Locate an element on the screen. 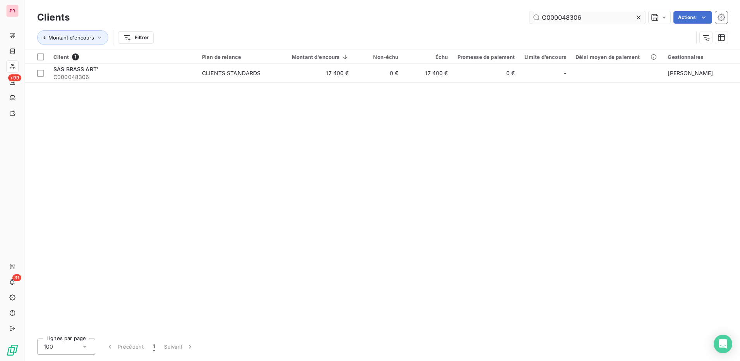 The image size is (740, 361). span: +99 is located at coordinates (15, 78).